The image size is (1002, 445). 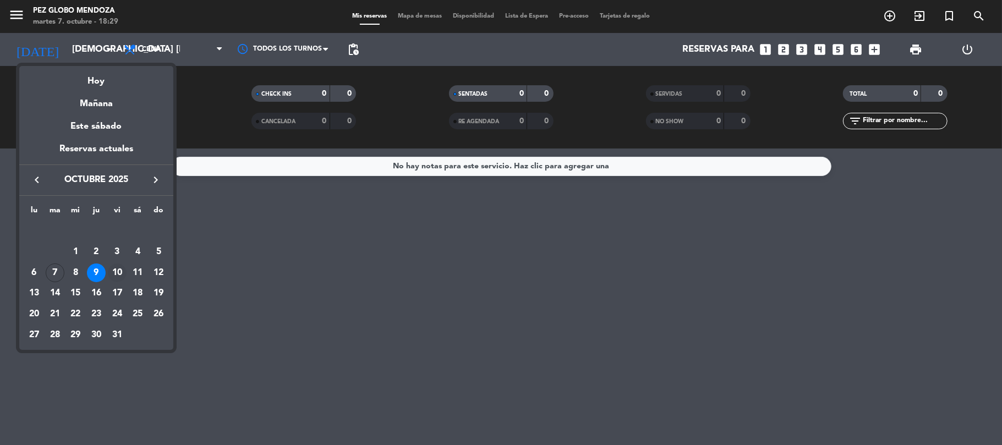 I want to click on div: 9, so click(x=96, y=273).